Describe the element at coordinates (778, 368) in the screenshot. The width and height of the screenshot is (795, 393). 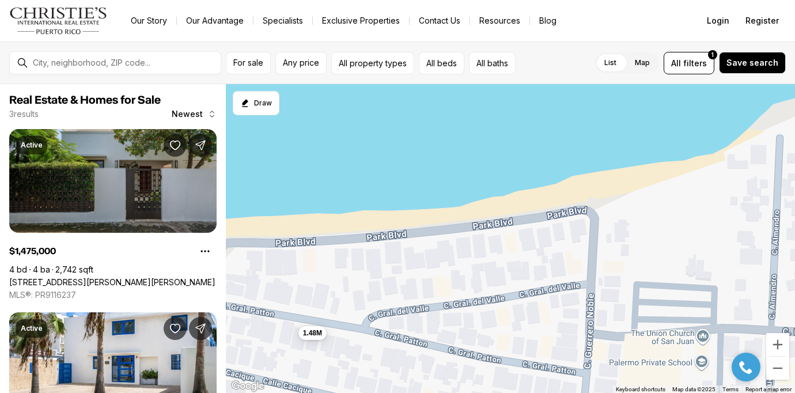
I see `button: Zoom out` at that location.